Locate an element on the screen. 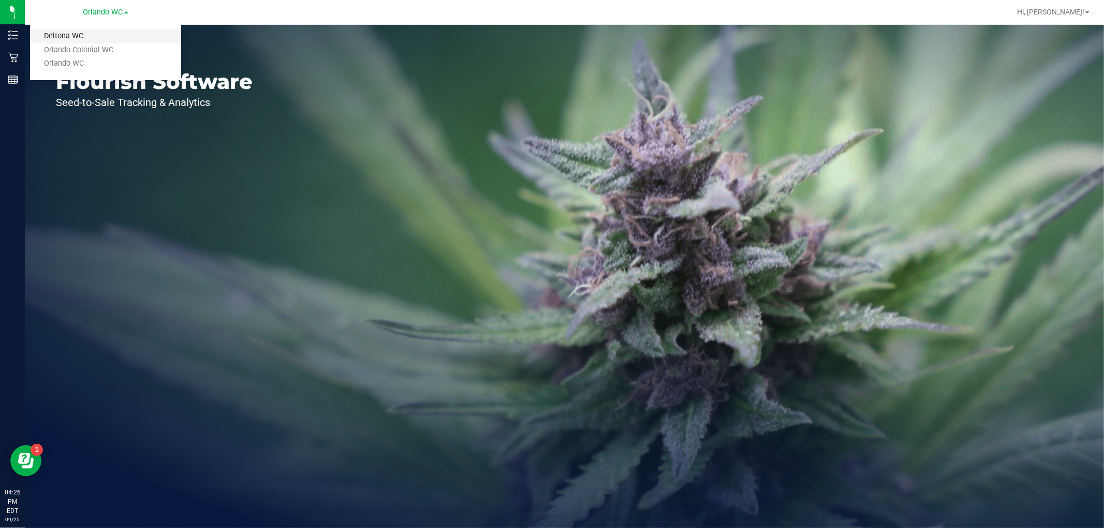  inline-svg: Retail is located at coordinates (13, 57).